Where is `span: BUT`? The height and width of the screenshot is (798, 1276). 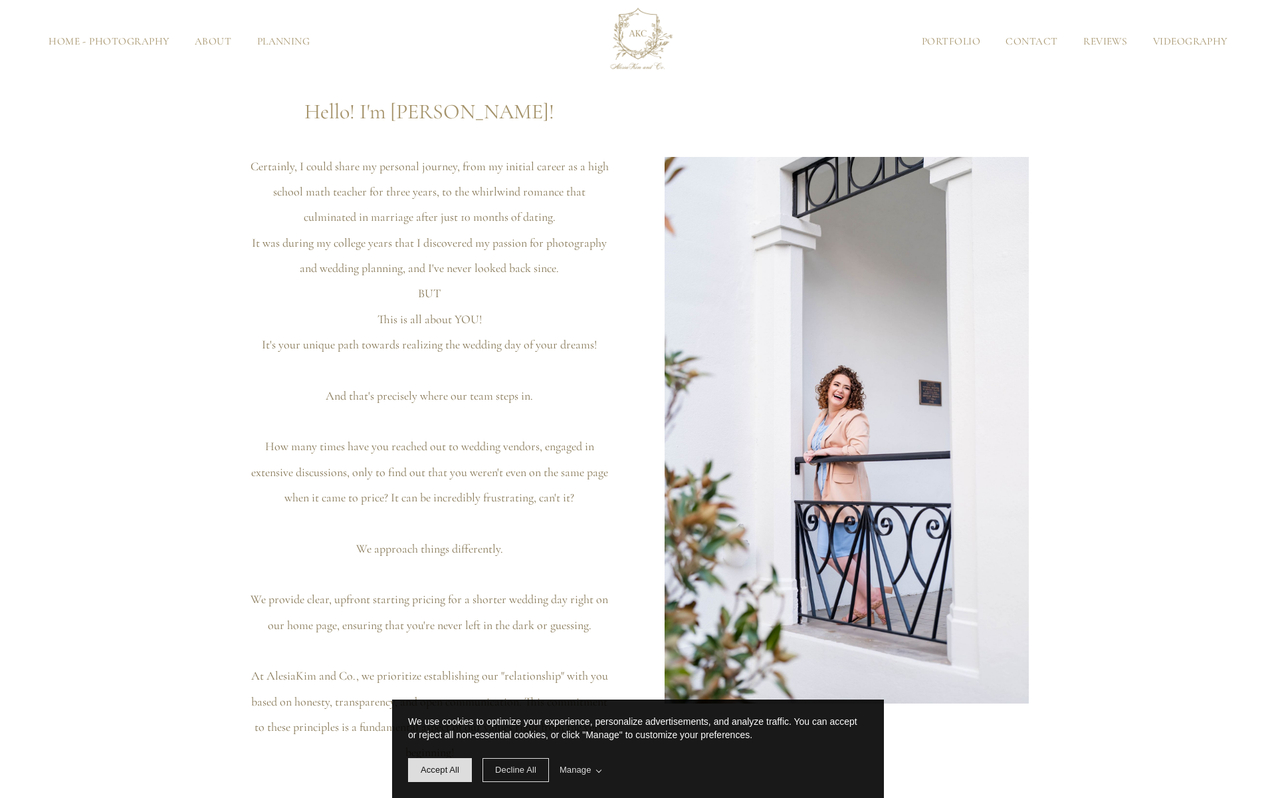
span: BUT is located at coordinates (429, 293).